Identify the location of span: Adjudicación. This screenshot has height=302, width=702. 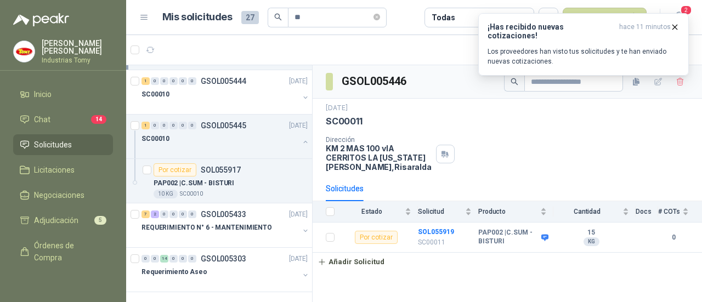
(56, 220).